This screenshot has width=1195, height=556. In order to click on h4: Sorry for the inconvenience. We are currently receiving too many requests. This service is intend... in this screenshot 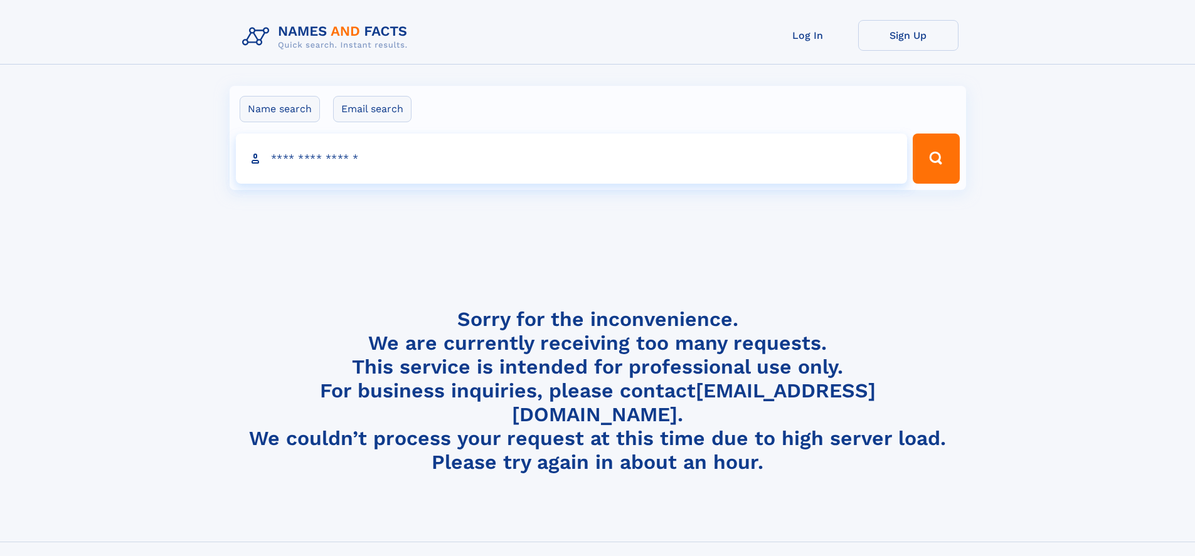, I will do `click(598, 391)`.